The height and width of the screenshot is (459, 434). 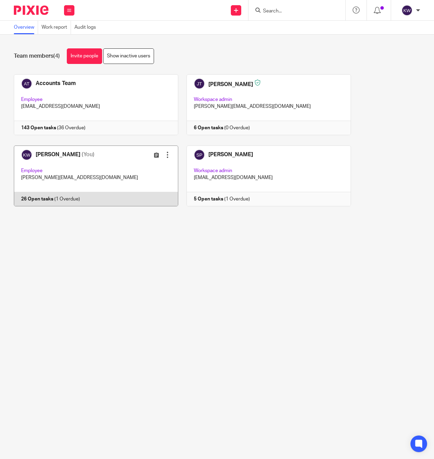 What do you see at coordinates (56, 56) in the screenshot?
I see `span: (4)` at bounding box center [56, 56].